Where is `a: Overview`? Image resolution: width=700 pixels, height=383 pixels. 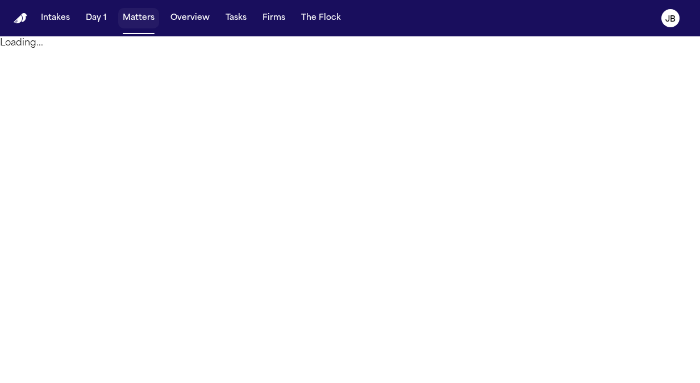
a: Overview is located at coordinates (190, 18).